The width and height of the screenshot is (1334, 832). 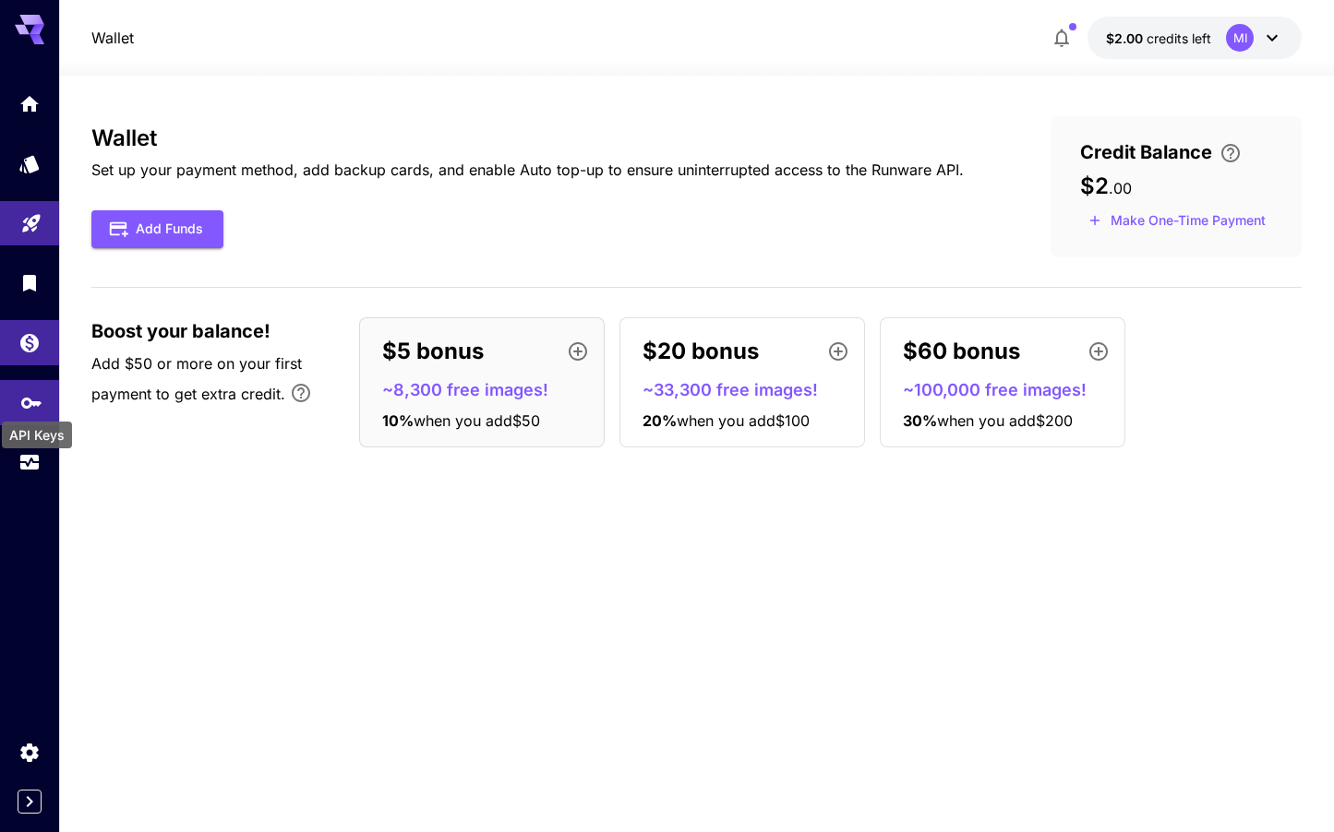 What do you see at coordinates (1145, 152) in the screenshot?
I see `span: Credit Balance` at bounding box center [1145, 152].